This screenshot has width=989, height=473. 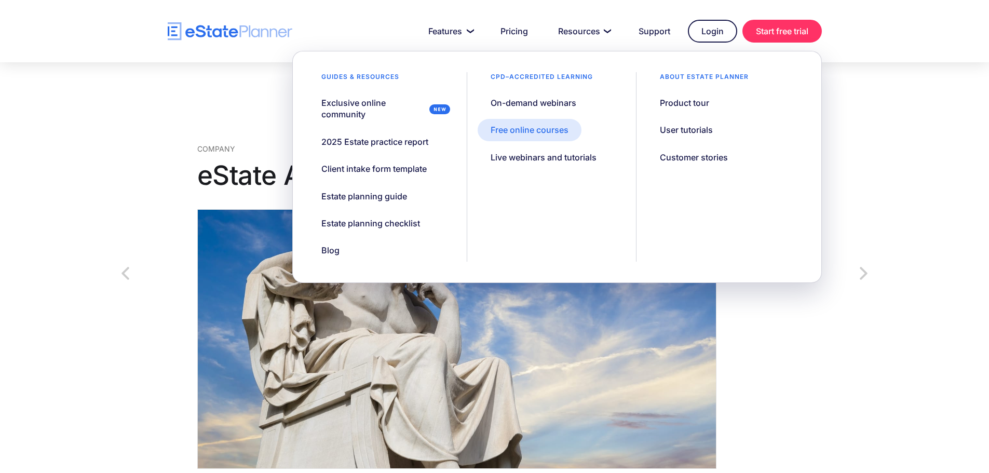 What do you see at coordinates (375, 142) in the screenshot?
I see `a: 2025 Estate practice report` at bounding box center [375, 142].